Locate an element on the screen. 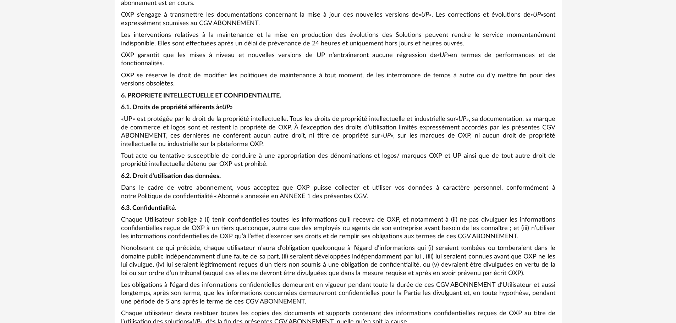  p: OXP s’engage à transmettre les documentations concernant la mise à jour des nouvelles versions de... is located at coordinates (338, 19).